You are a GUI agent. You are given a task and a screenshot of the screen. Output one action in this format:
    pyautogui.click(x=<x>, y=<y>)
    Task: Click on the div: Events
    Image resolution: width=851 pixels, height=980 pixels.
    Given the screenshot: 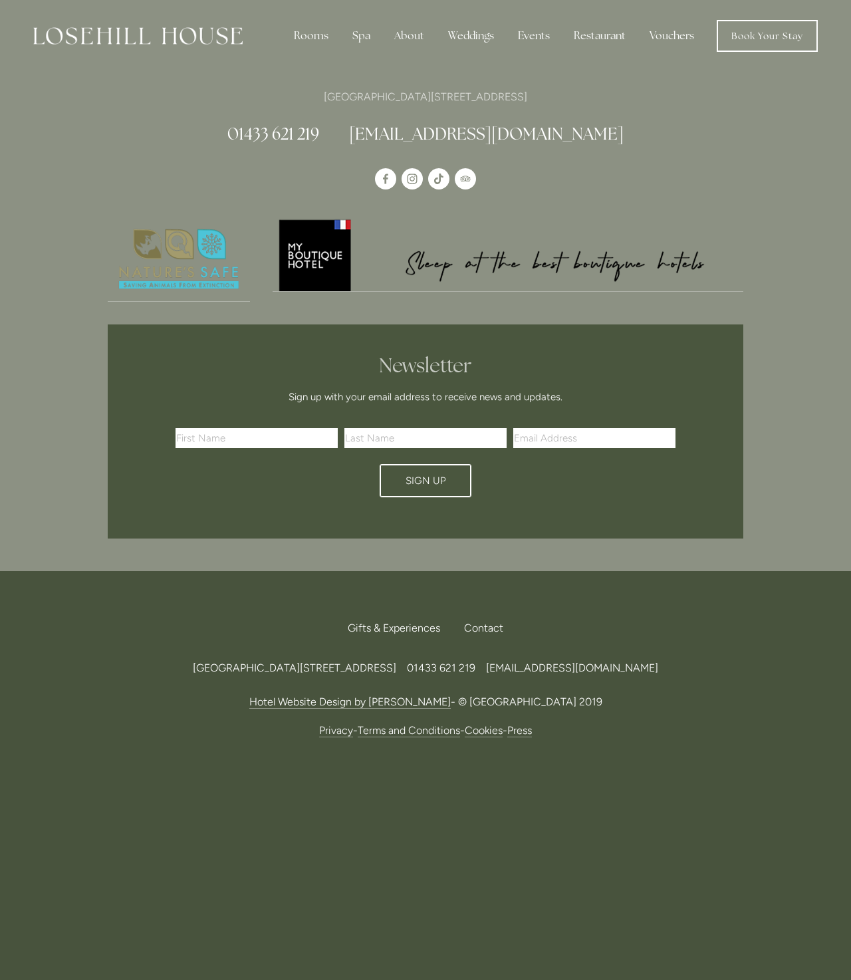 What is the action you would take?
    pyautogui.click(x=534, y=36)
    